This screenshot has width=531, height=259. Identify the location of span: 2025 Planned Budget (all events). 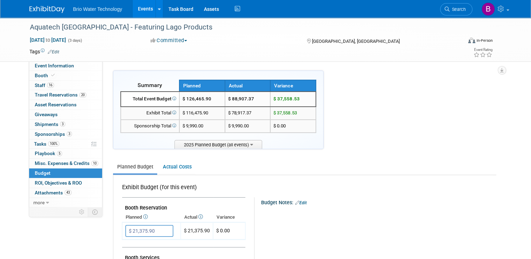
(218, 144).